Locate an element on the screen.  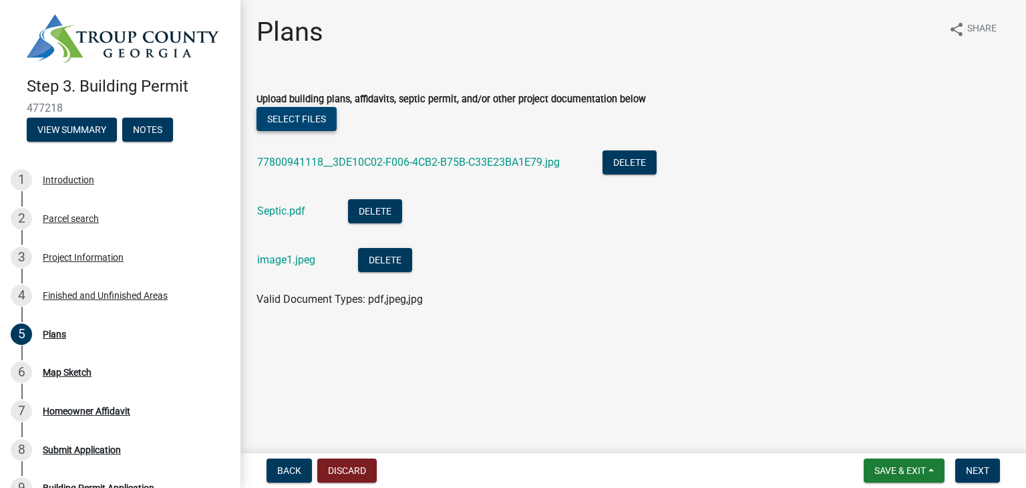
button: shareShare is located at coordinates (973, 29).